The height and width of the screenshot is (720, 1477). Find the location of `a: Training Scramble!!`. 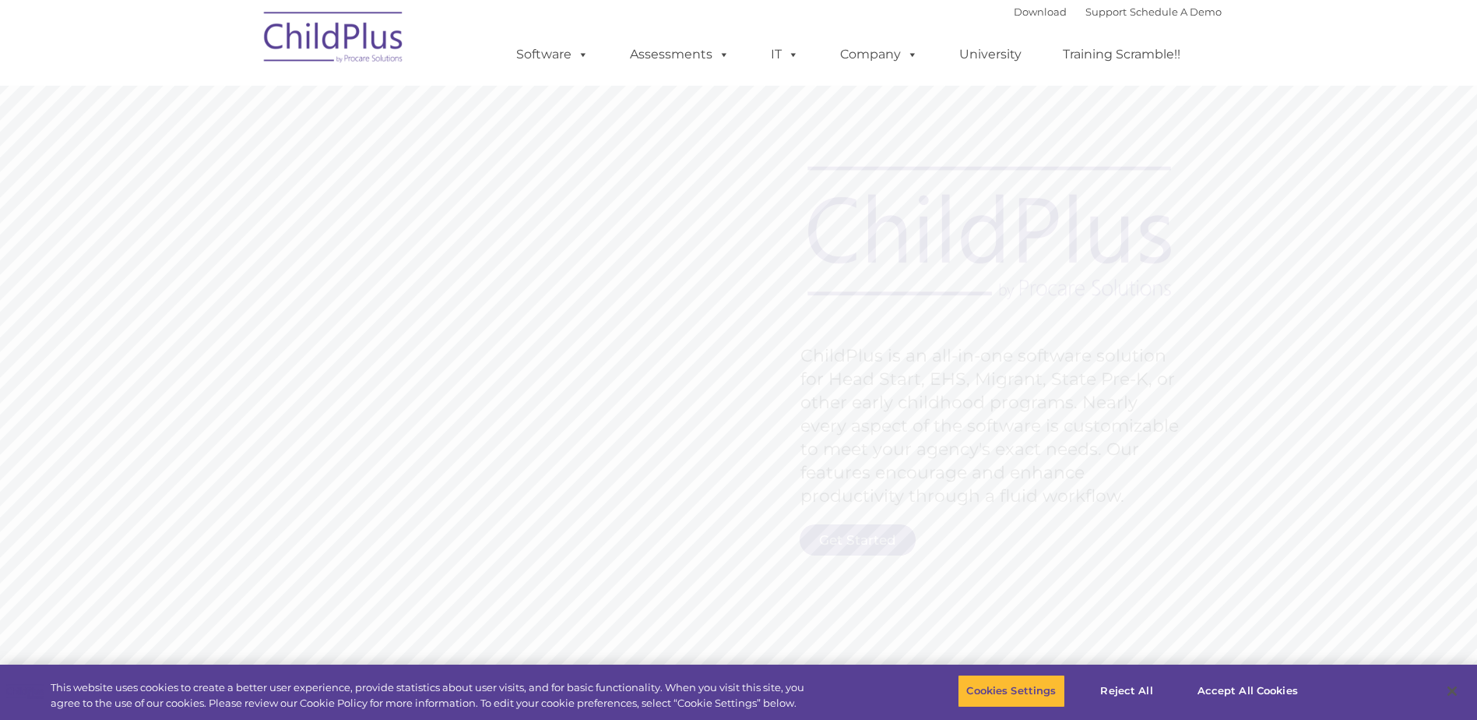

a: Training Scramble!! is located at coordinates (1121, 55).